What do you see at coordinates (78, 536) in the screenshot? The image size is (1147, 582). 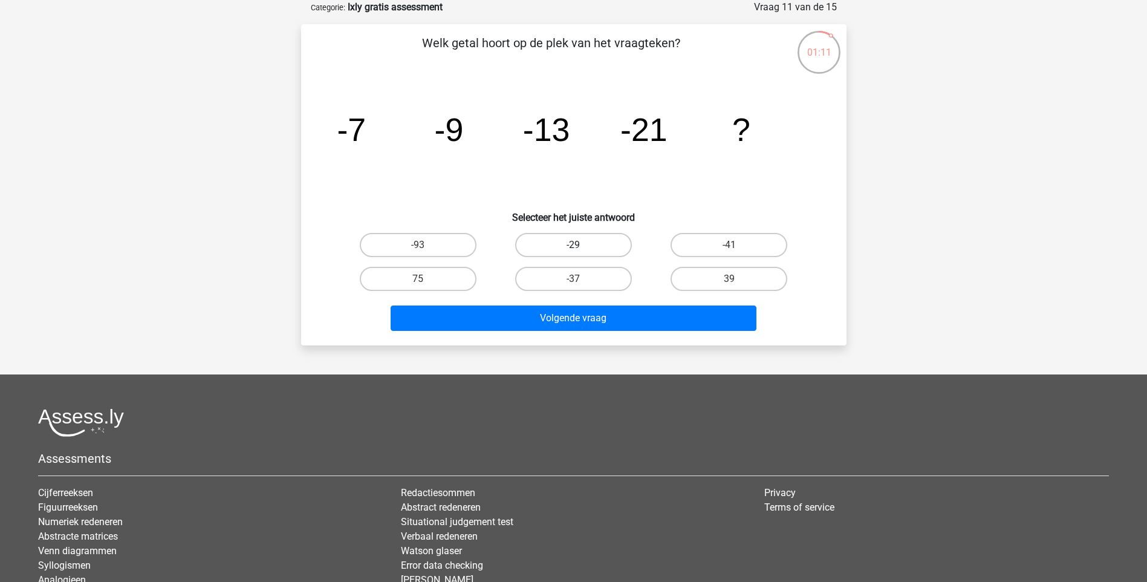 I see `a: Abstracte matrices` at bounding box center [78, 536].